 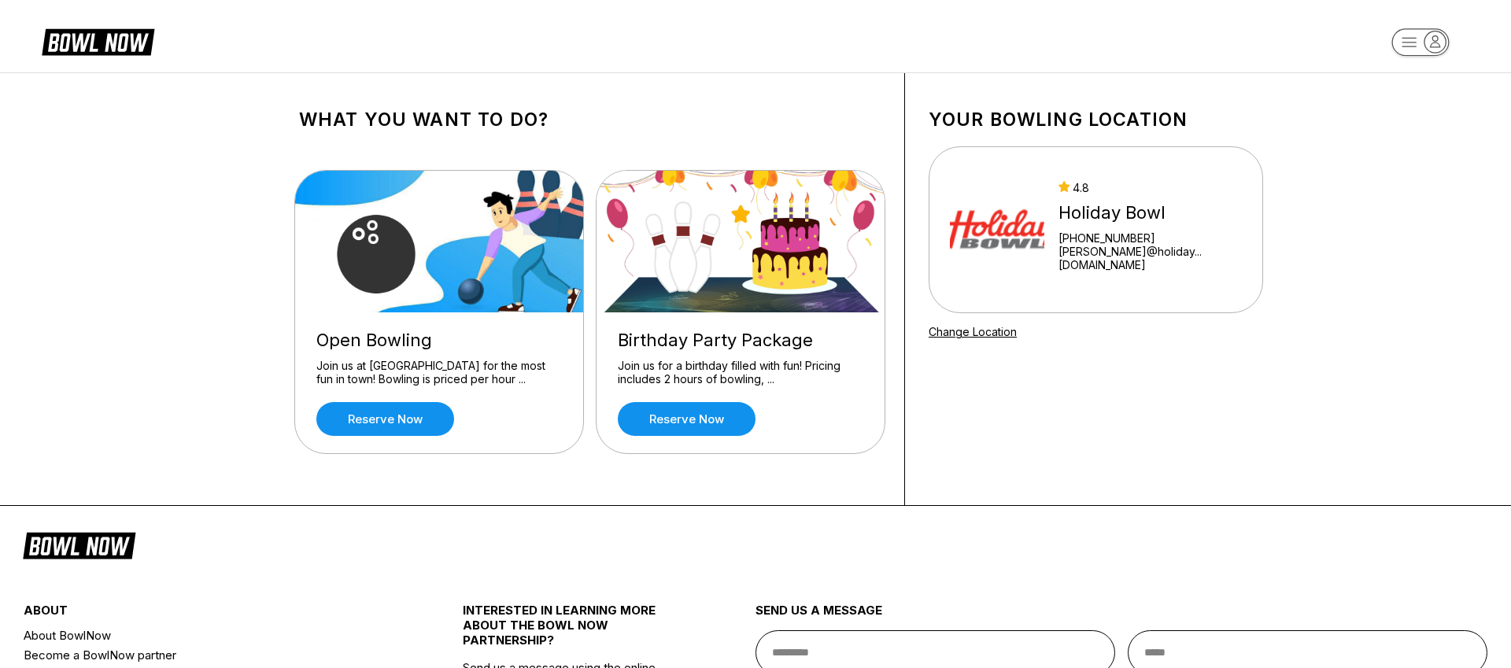 I want to click on a: About BowlNow, so click(x=206, y=635).